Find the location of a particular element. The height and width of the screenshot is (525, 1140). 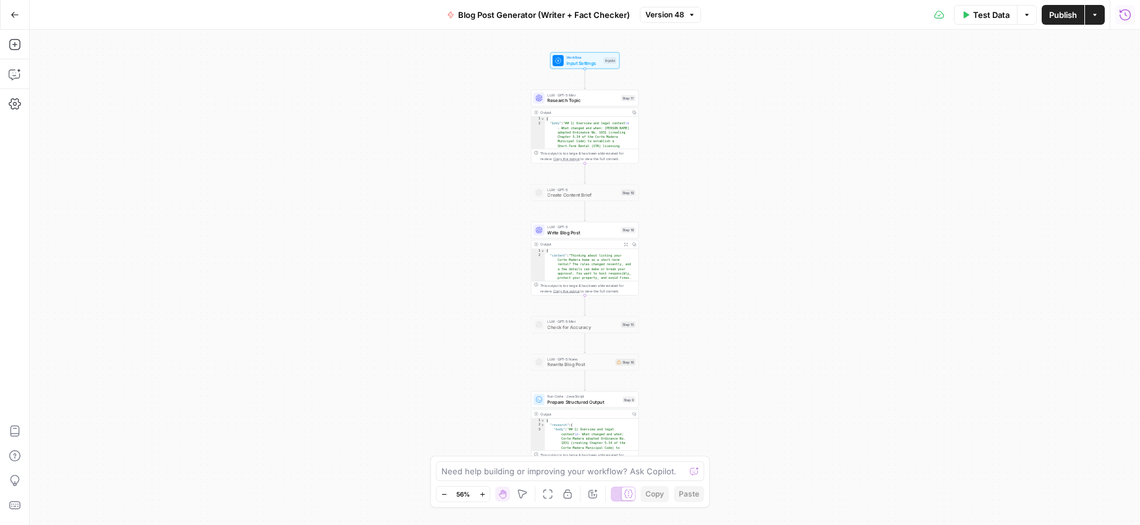

span: Input Settings is located at coordinates (583, 62).